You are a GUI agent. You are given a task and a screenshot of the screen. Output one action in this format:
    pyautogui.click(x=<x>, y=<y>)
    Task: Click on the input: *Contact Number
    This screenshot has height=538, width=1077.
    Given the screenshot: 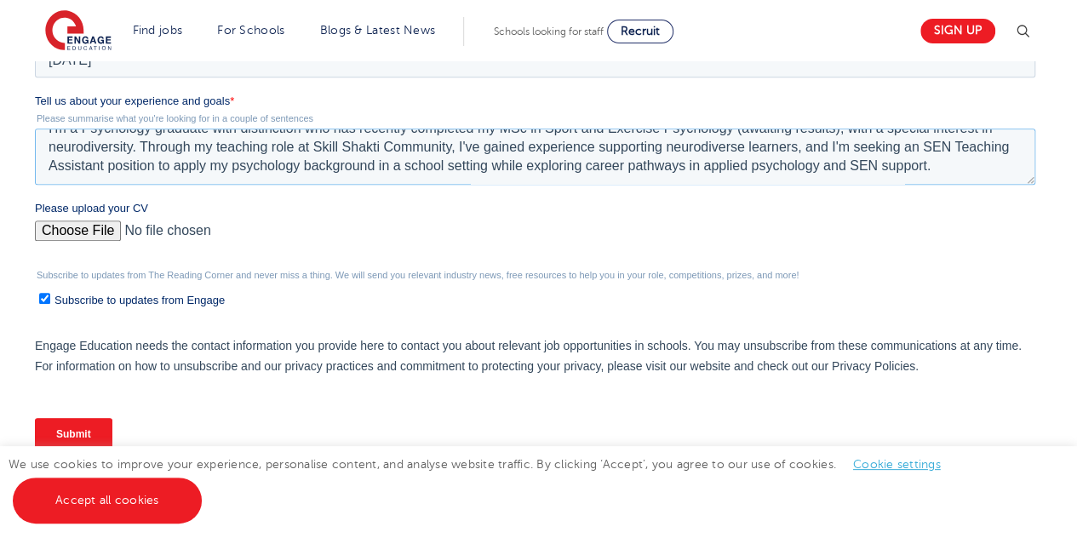 What is the action you would take?
    pyautogui.click(x=752, y=73)
    